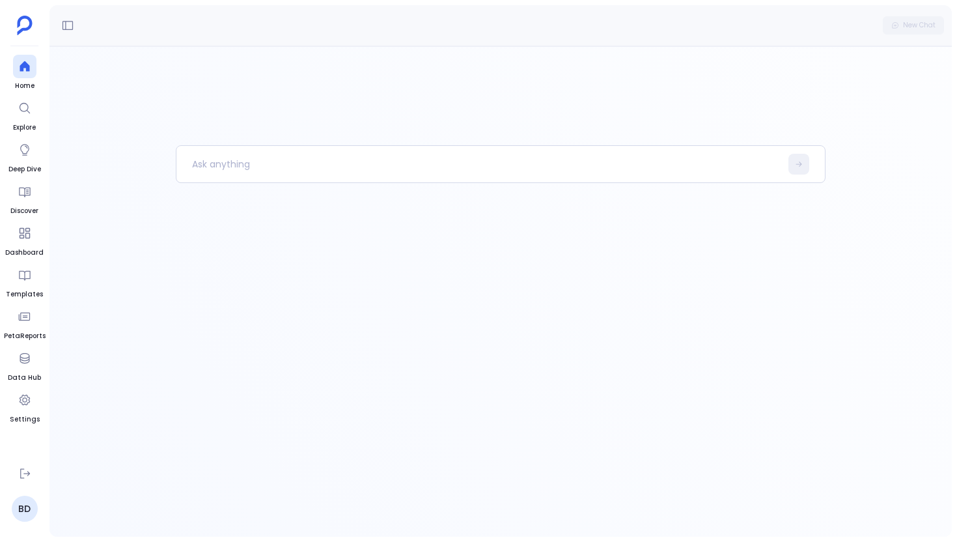  What do you see at coordinates (25, 169) in the screenshot?
I see `span: Deep Dive` at bounding box center [25, 169].